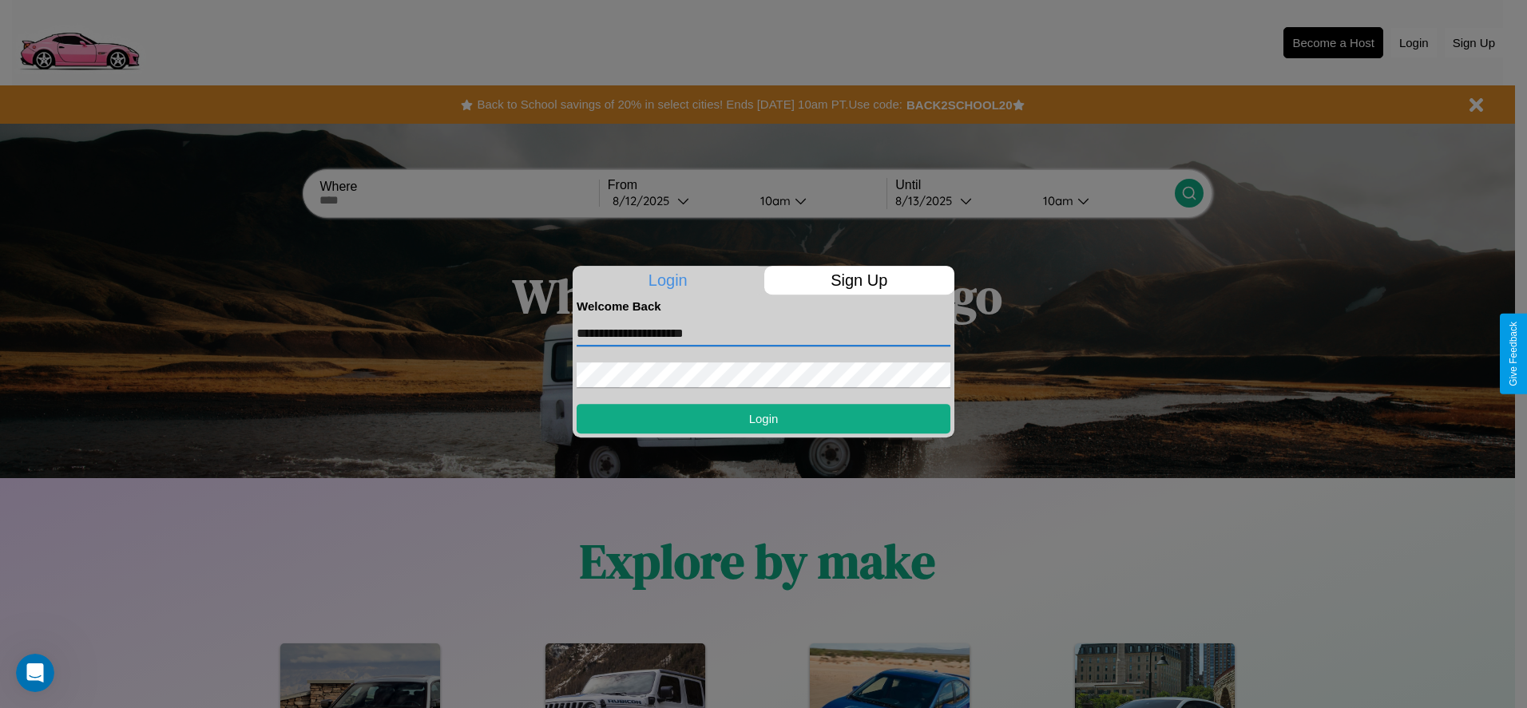  What do you see at coordinates (859, 280) in the screenshot?
I see `p: Sign Up` at bounding box center [859, 280].